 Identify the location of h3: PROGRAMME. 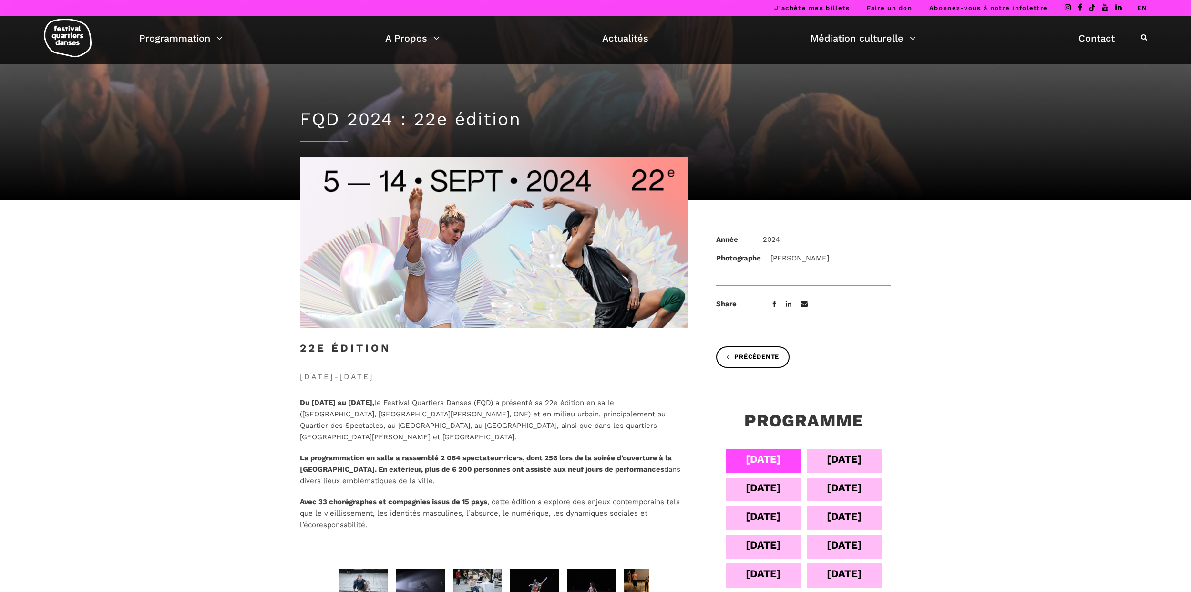
(804, 422).